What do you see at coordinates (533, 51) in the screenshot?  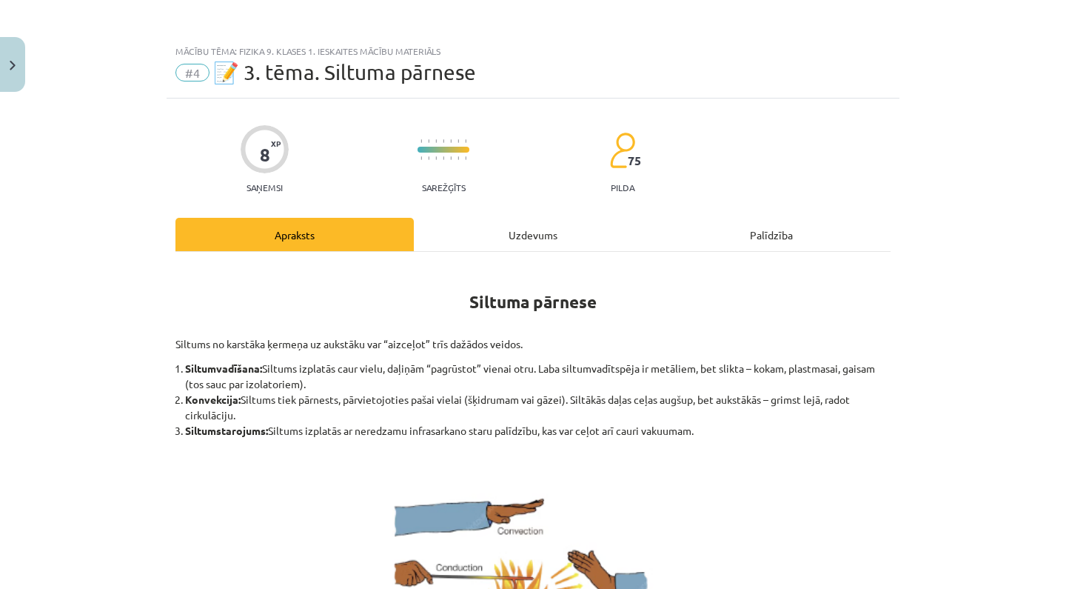 I see `div: Mācību tēma: Fizika 9. klases 1. ieskaites mācību materiāls` at bounding box center [533, 51].